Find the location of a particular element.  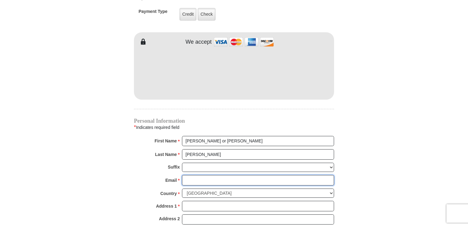

strong: Address 1 is located at coordinates (167, 206).